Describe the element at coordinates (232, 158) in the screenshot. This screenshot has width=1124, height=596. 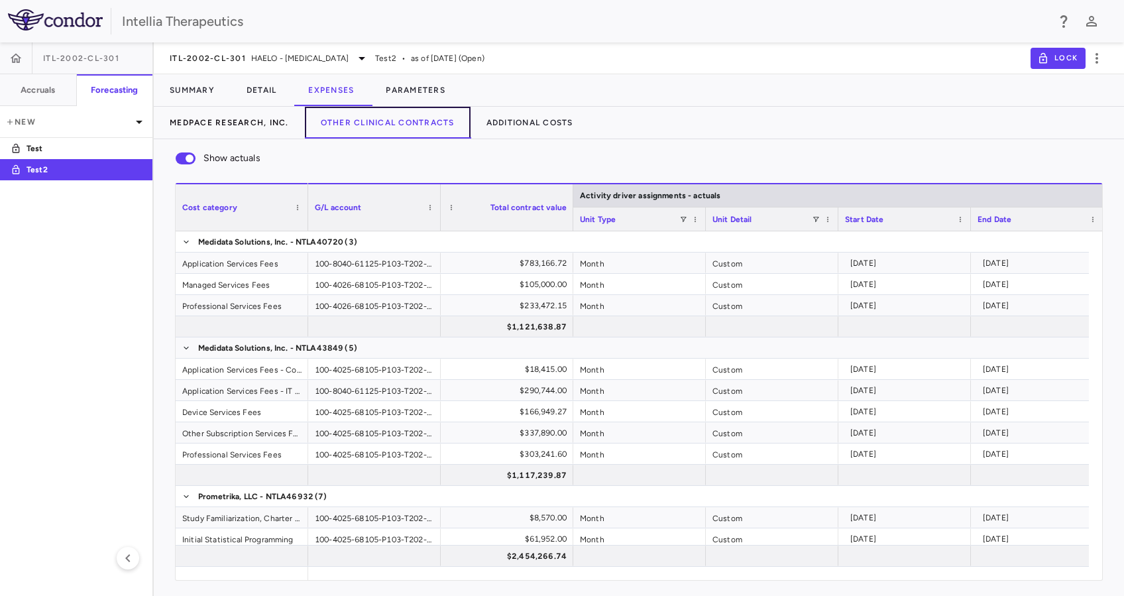
I see `span: Show actuals` at that location.